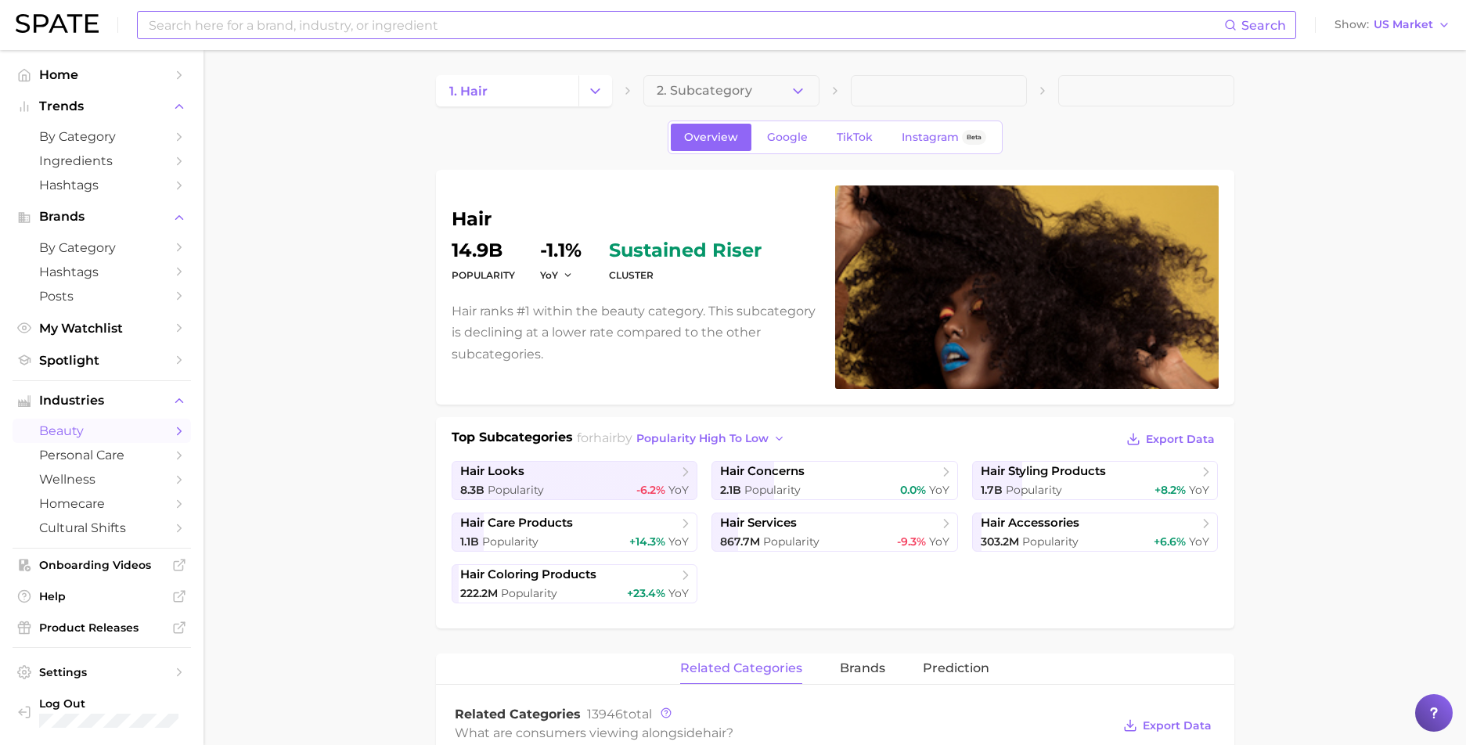 This screenshot has height=745, width=1466. What do you see at coordinates (574, 481) in the screenshot?
I see `a: hair looks8.3b Popularity-6.2% YoY` at bounding box center [574, 481].